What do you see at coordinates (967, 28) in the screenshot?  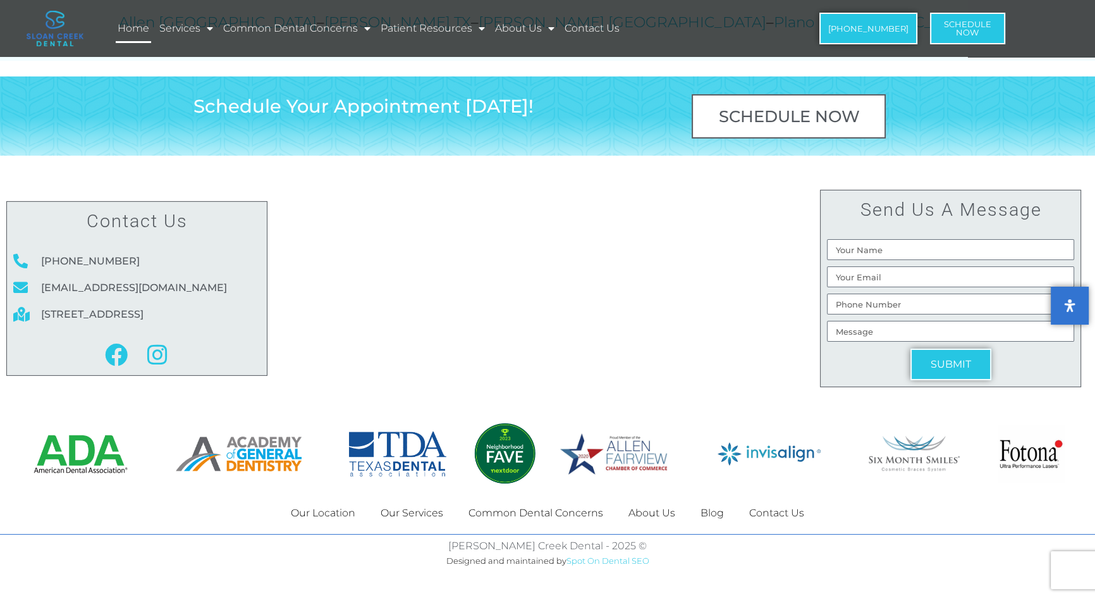 I see `a: ScheduleNow` at bounding box center [967, 28].